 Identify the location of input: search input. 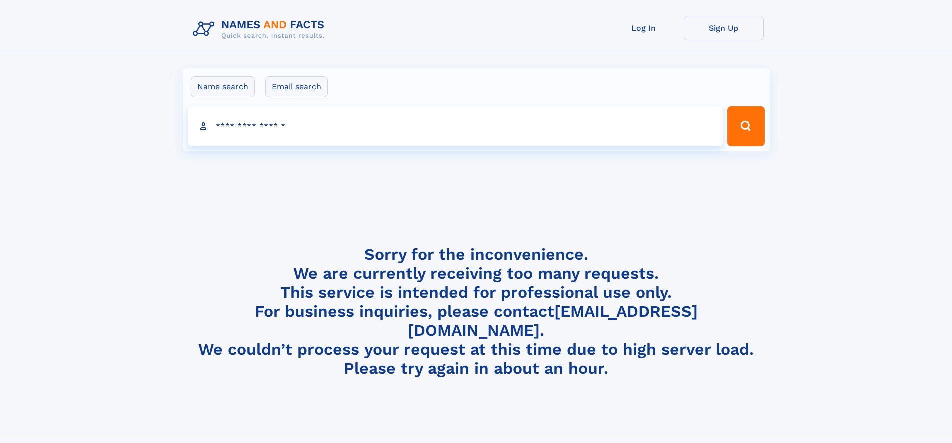
(455, 126).